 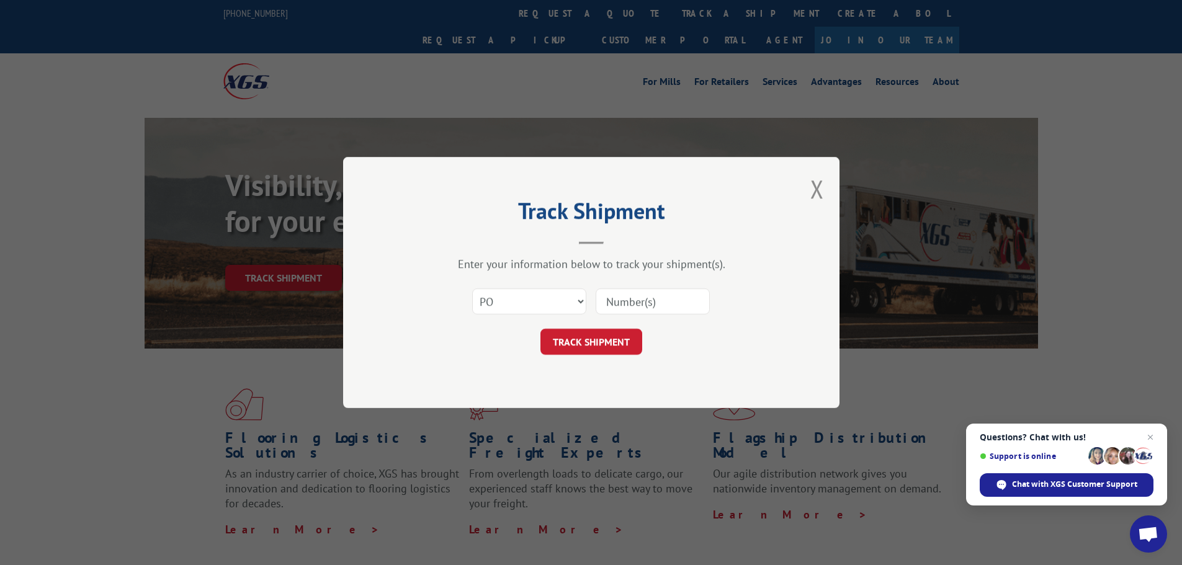 What do you see at coordinates (1067, 485) in the screenshot?
I see `div: Chat with XGS Customer Support` at bounding box center [1067, 485].